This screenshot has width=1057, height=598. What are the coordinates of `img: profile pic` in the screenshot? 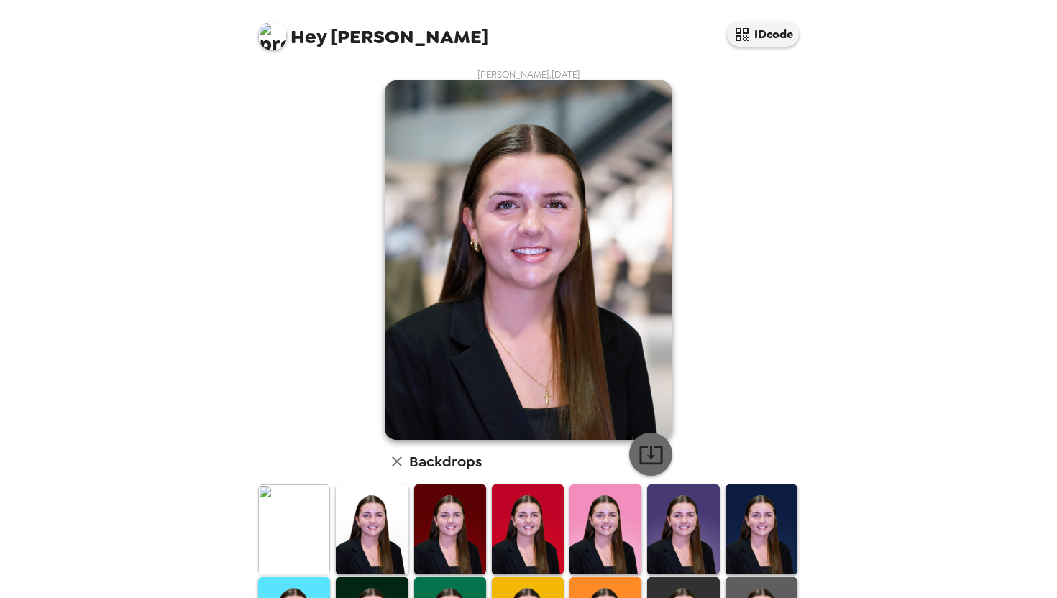 It's located at (273, 36).